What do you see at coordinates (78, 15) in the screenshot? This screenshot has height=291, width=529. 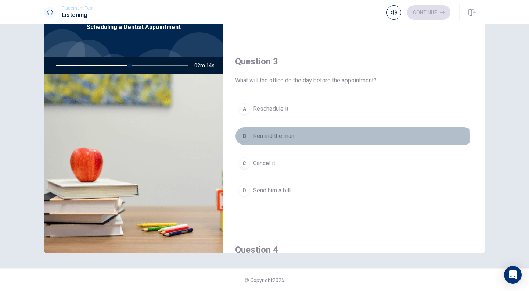 I see `h1: Listening` at bounding box center [78, 15].